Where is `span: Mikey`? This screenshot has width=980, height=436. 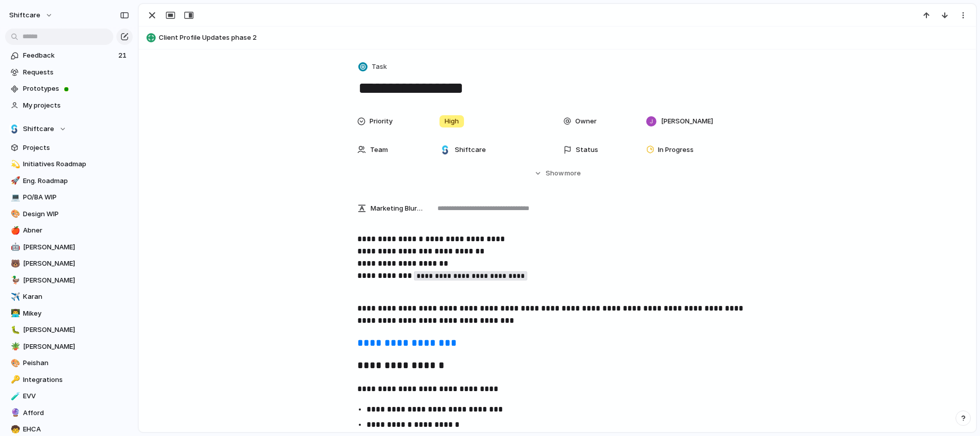 span: Mikey is located at coordinates (76, 314).